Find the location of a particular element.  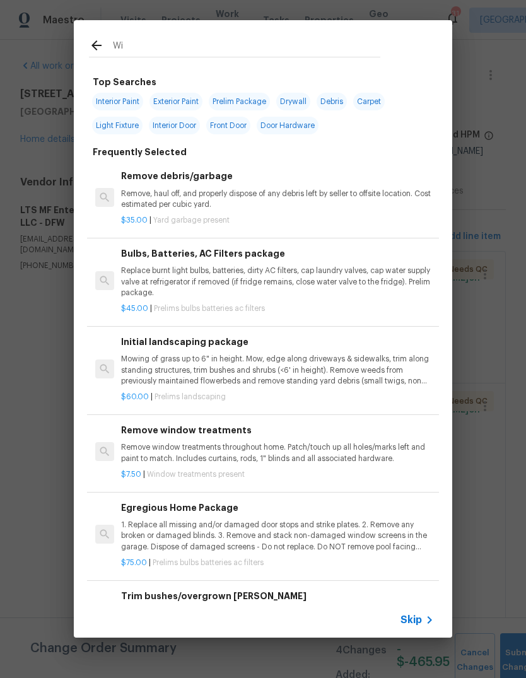

span: Prelim Package is located at coordinates (239, 102).